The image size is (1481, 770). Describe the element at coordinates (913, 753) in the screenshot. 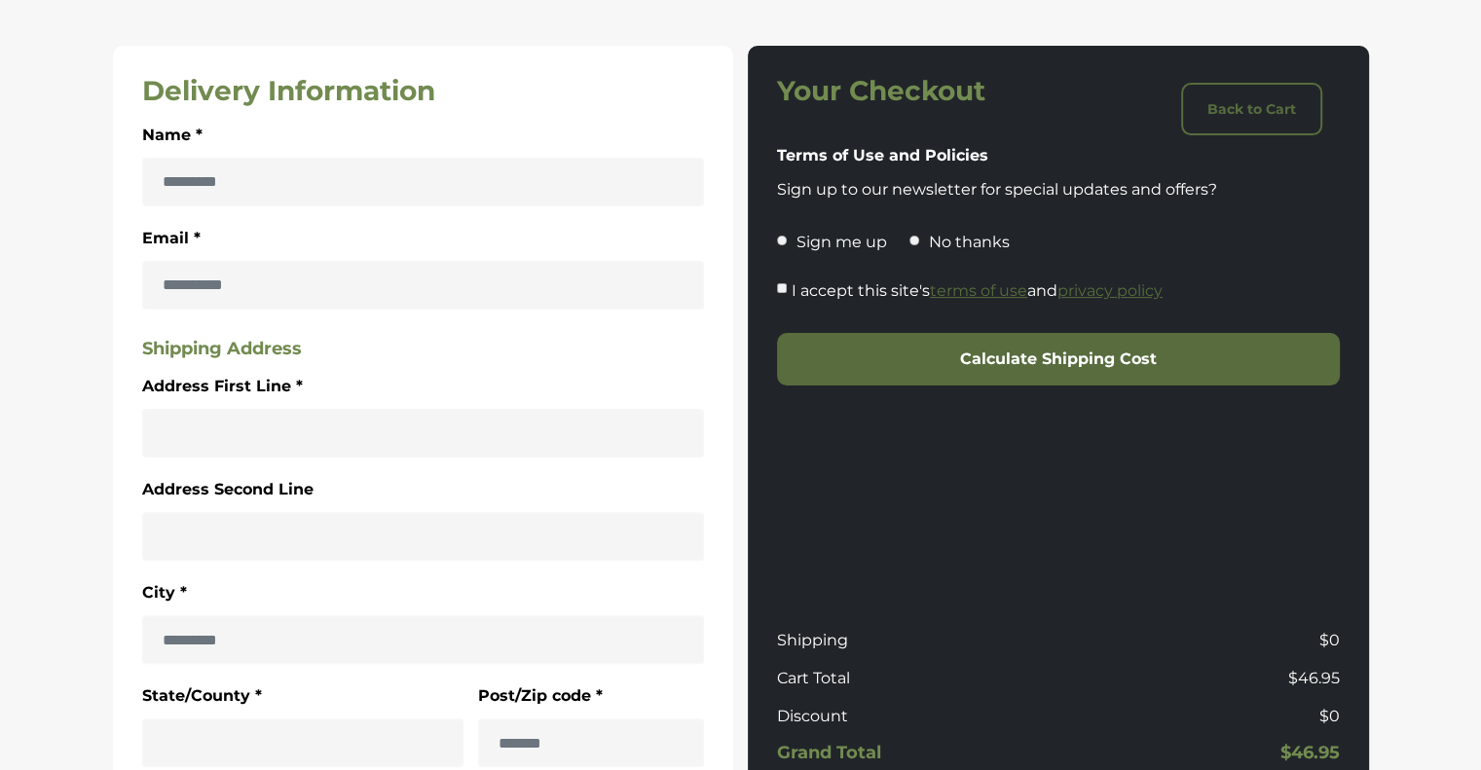

I see `h5: Grand Total` at that location.